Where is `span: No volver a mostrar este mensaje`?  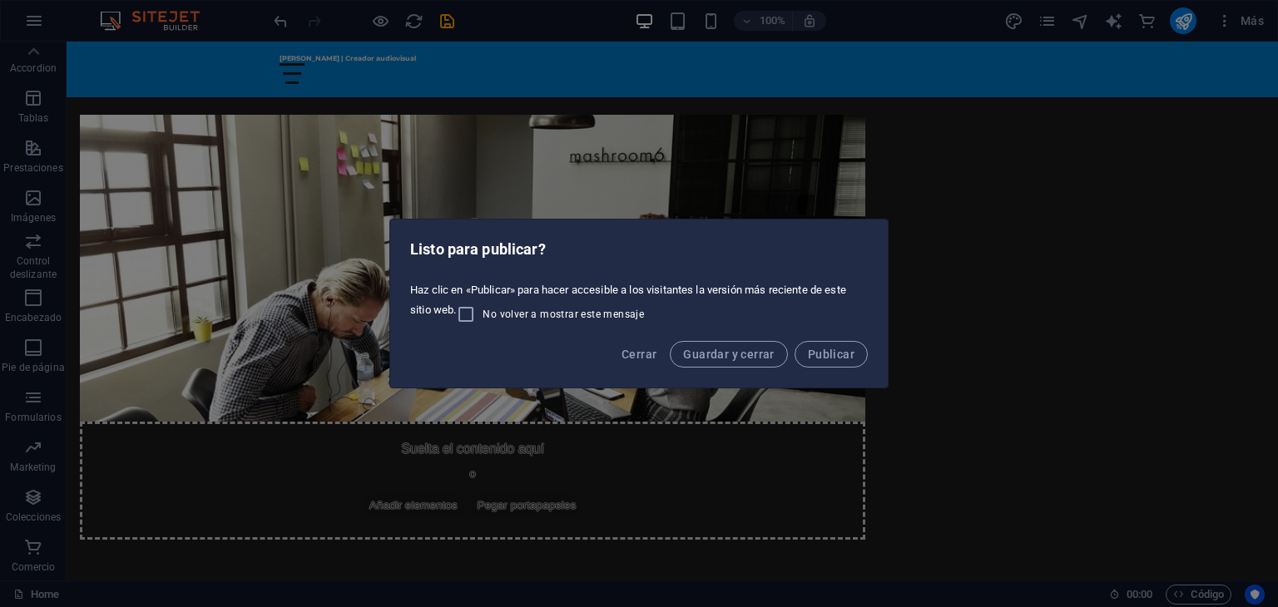
span: No volver a mostrar este mensaje is located at coordinates (563, 314).